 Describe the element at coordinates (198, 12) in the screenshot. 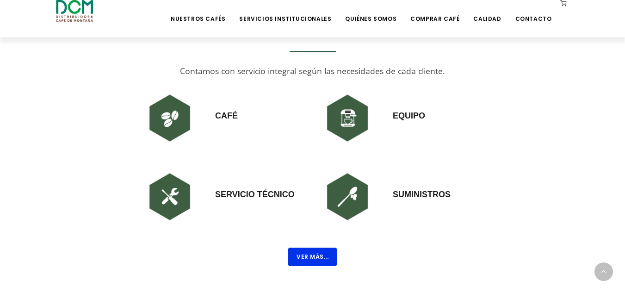

I see `a: Nuestros Cafés` at that location.